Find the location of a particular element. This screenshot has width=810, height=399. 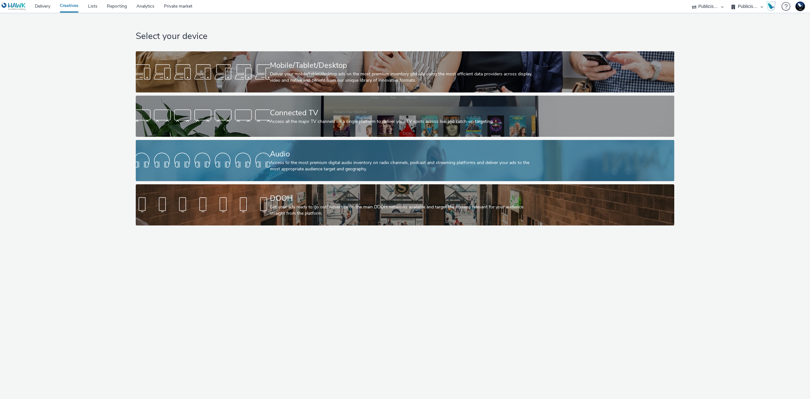

img: Hawk Academy is located at coordinates (771, 6).